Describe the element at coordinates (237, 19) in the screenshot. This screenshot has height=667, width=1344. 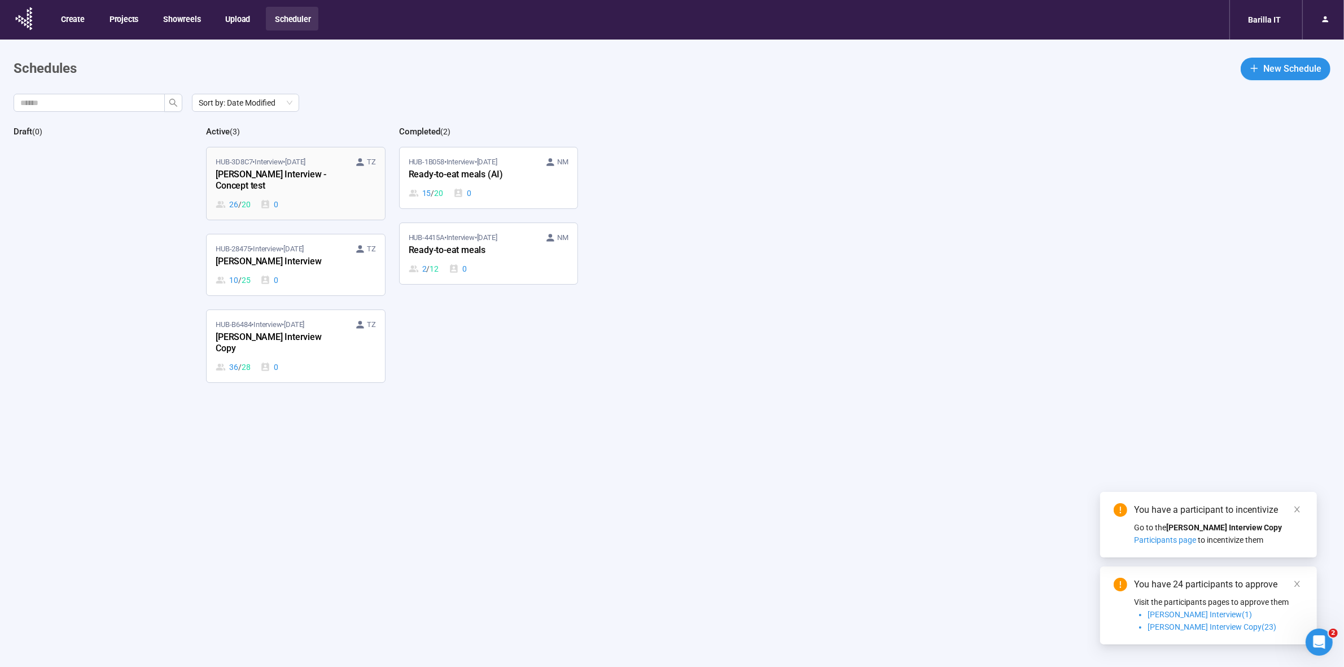
I see `button: Upload` at that location.